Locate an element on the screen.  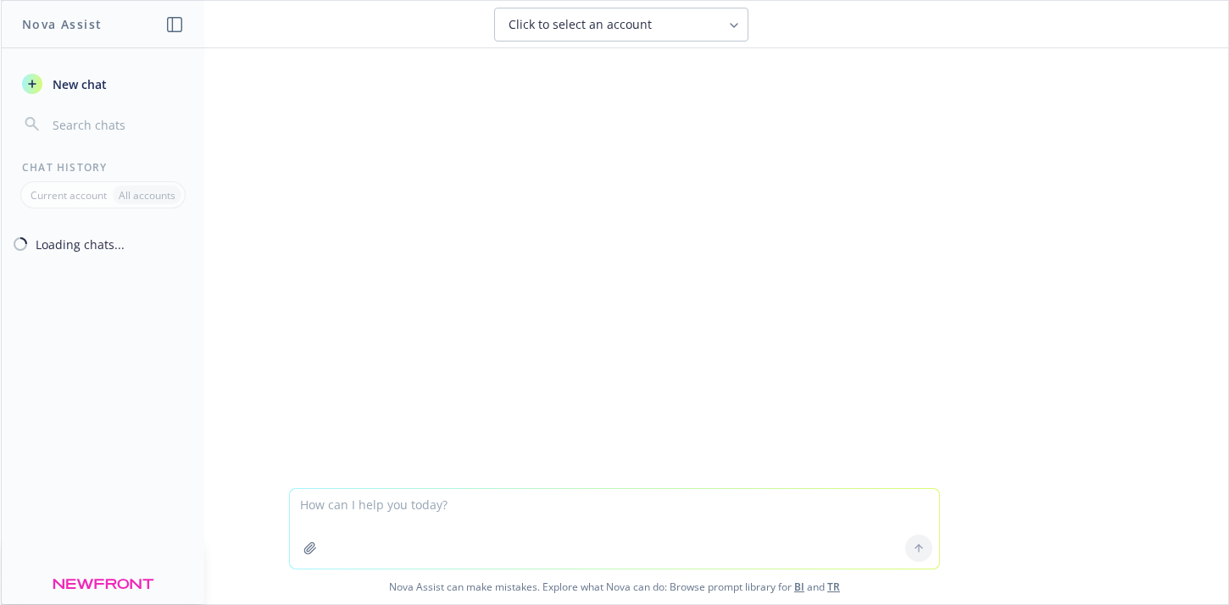
span: New chat is located at coordinates (78, 84).